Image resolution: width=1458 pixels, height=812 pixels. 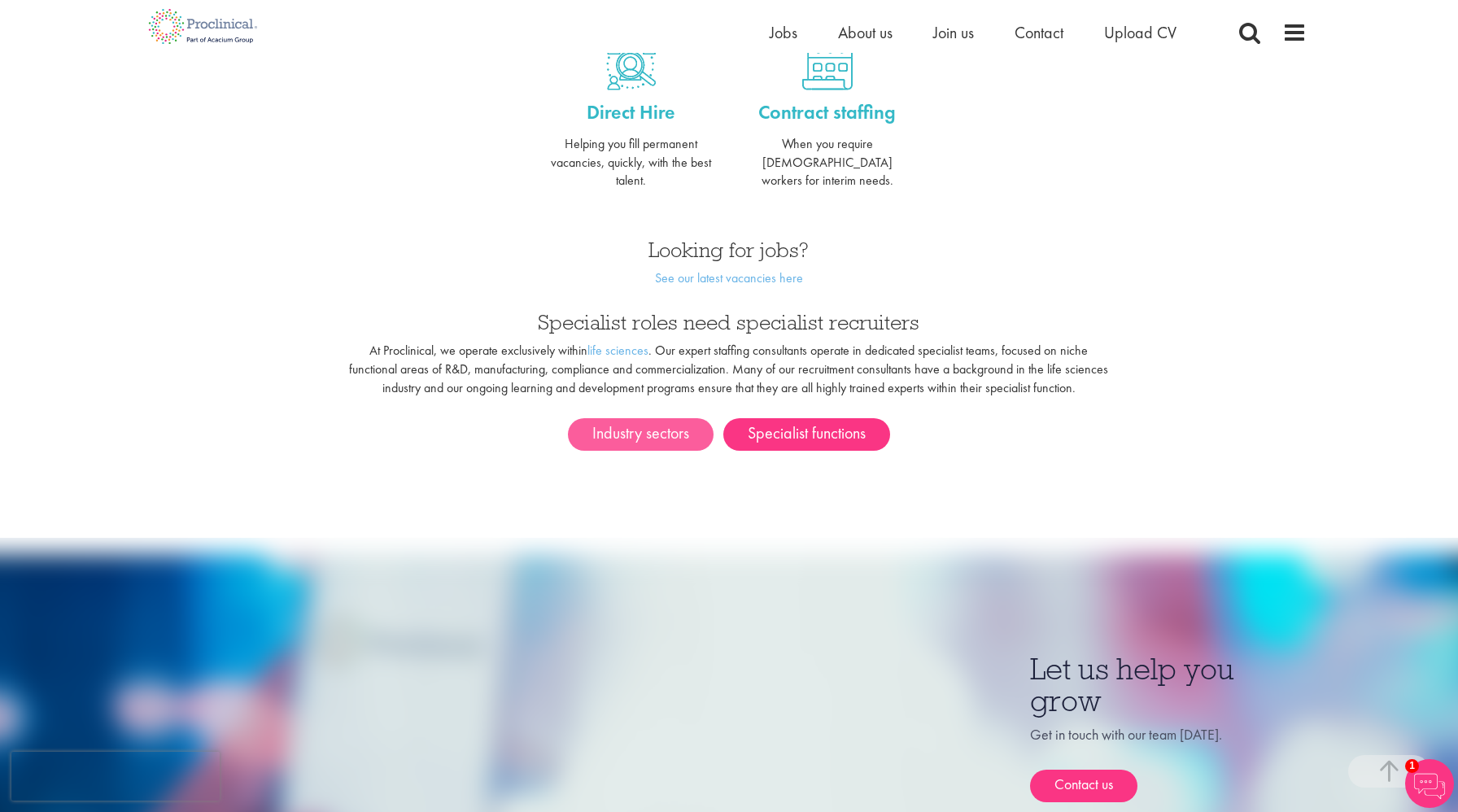 What do you see at coordinates (865, 33) in the screenshot?
I see `span: About us` at bounding box center [865, 33].